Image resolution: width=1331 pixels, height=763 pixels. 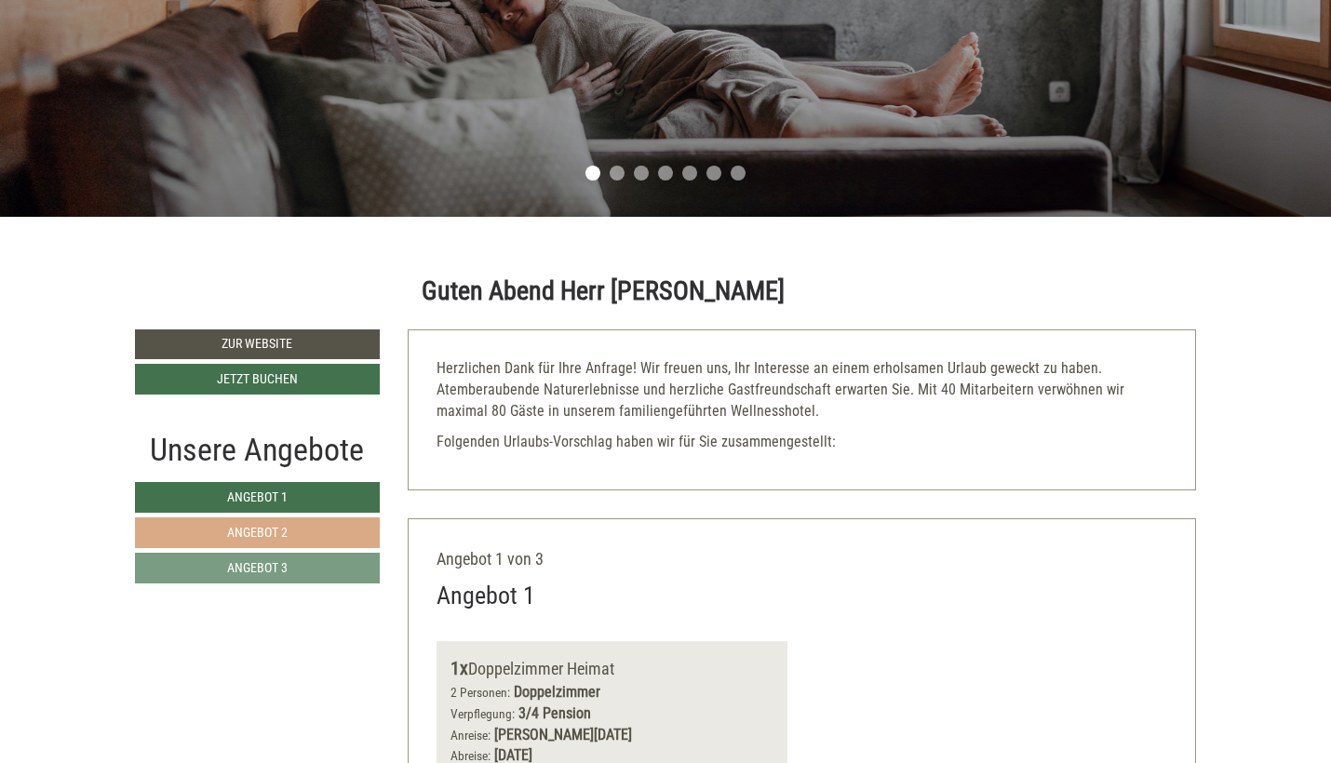 I want to click on small: Verpflegung:, so click(x=482, y=714).